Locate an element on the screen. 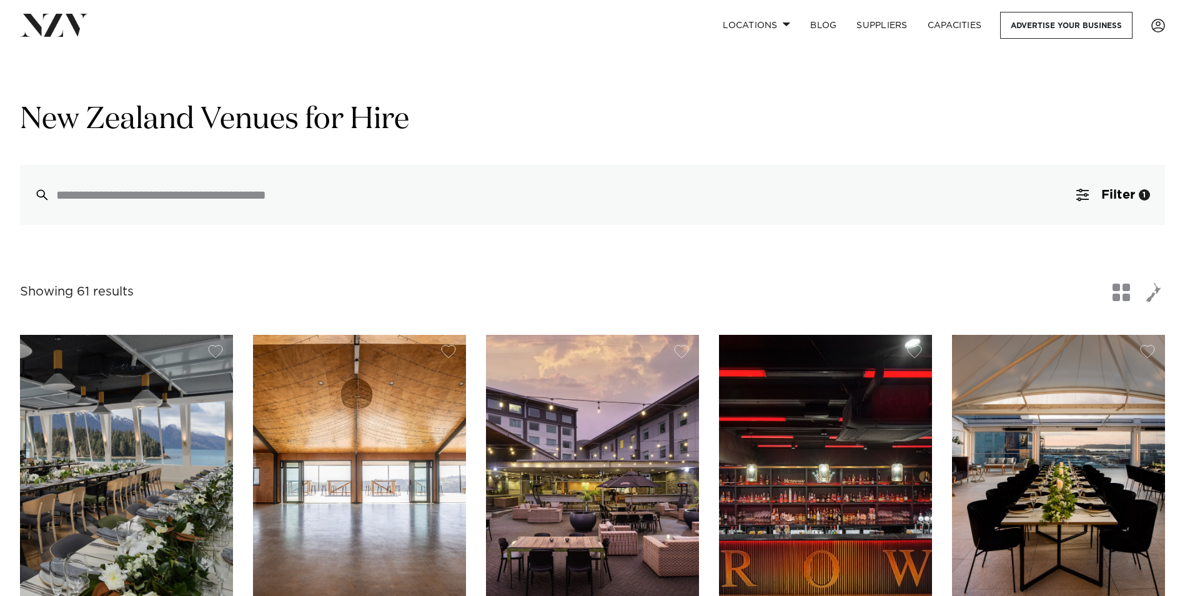 This screenshot has width=1185, height=596. div: 1 is located at coordinates (1144, 195).